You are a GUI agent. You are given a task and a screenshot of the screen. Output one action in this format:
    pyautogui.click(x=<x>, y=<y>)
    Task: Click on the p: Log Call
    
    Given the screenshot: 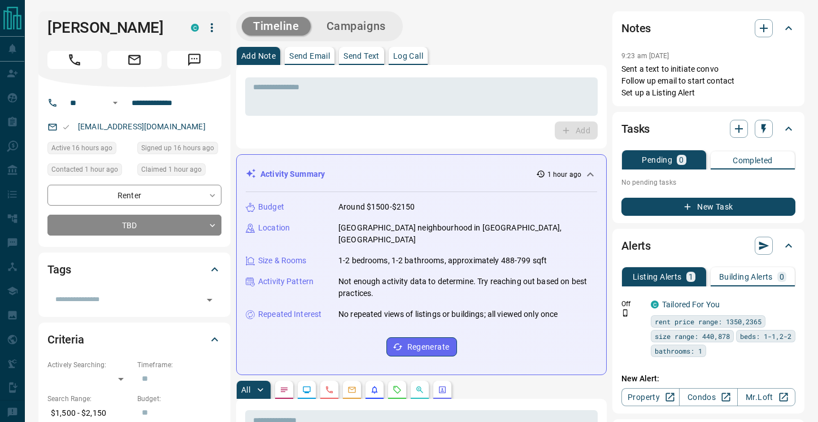 What is the action you would take?
    pyautogui.click(x=408, y=56)
    